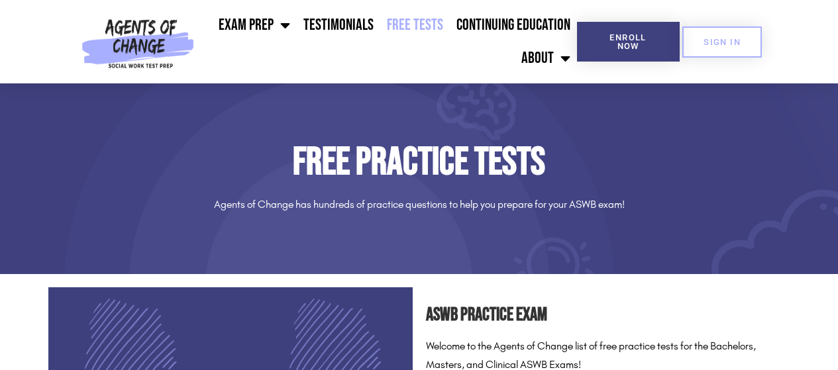 This screenshot has height=370, width=838. Describe the element at coordinates (387, 42) in the screenshot. I see `nav: Menu` at that location.